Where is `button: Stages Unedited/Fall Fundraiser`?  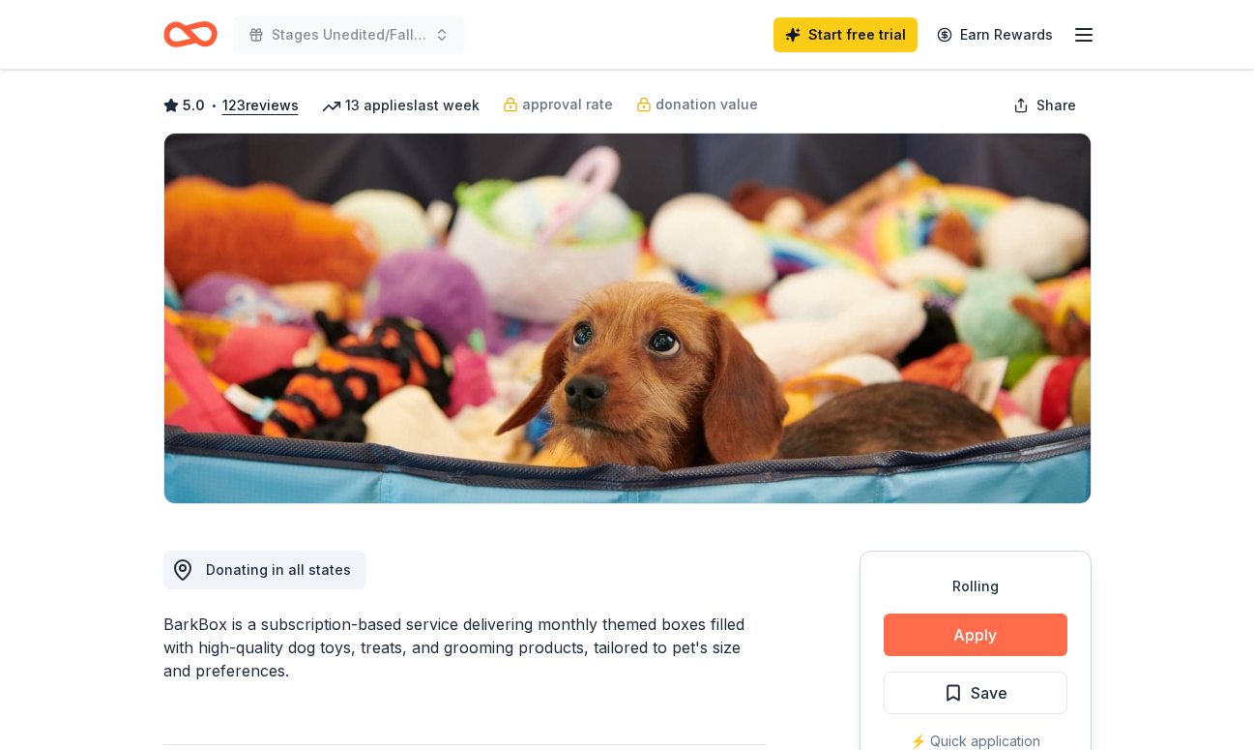
button: Stages Unedited/Fall Fundraiser is located at coordinates (349, 35).